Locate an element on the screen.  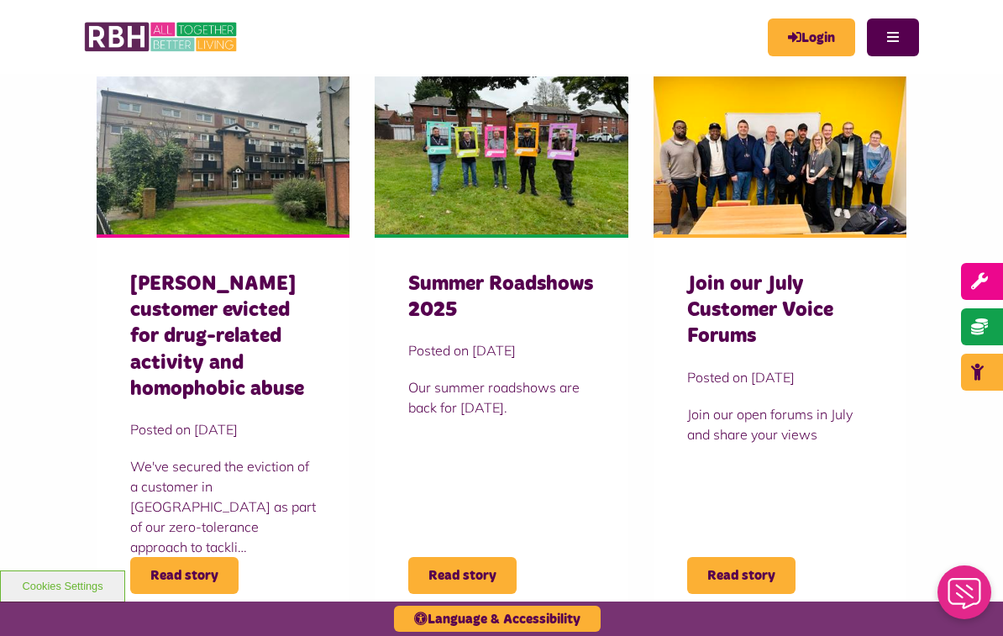
h3: Summer Roadshows 2025 is located at coordinates (501, 297).